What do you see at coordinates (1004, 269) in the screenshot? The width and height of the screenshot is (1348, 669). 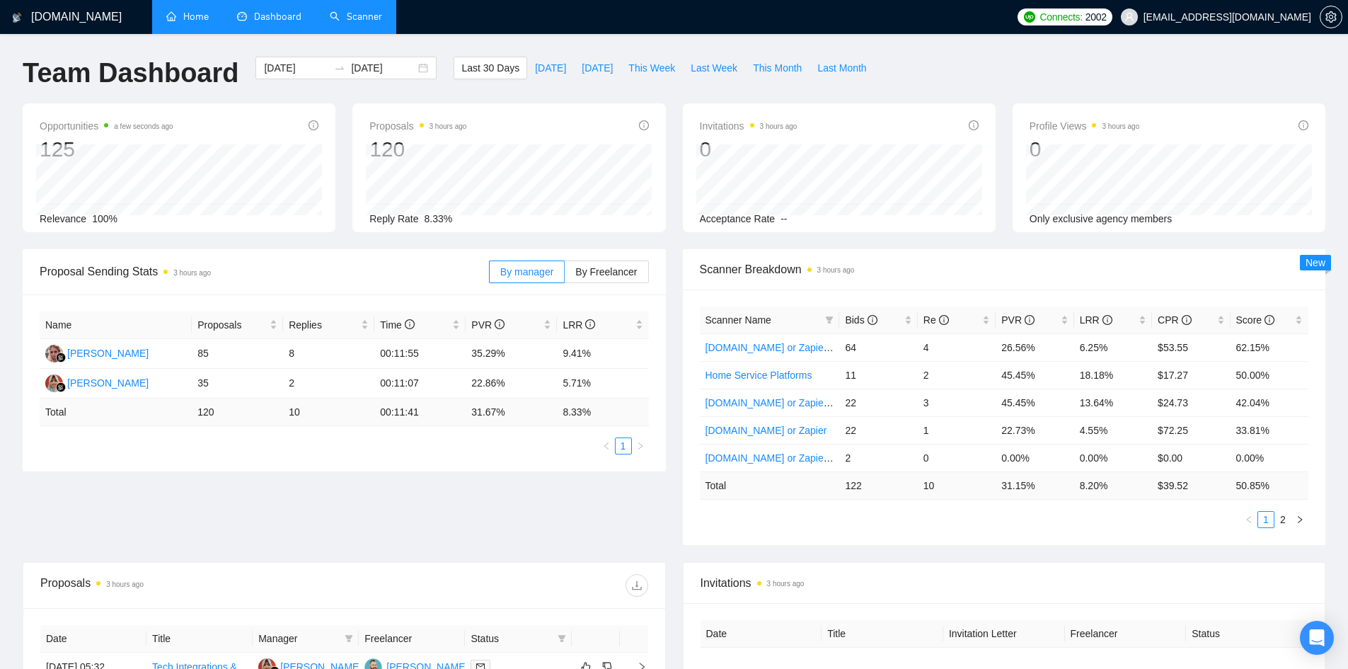 I see `span: Scanner Breakdown` at bounding box center [1004, 269].